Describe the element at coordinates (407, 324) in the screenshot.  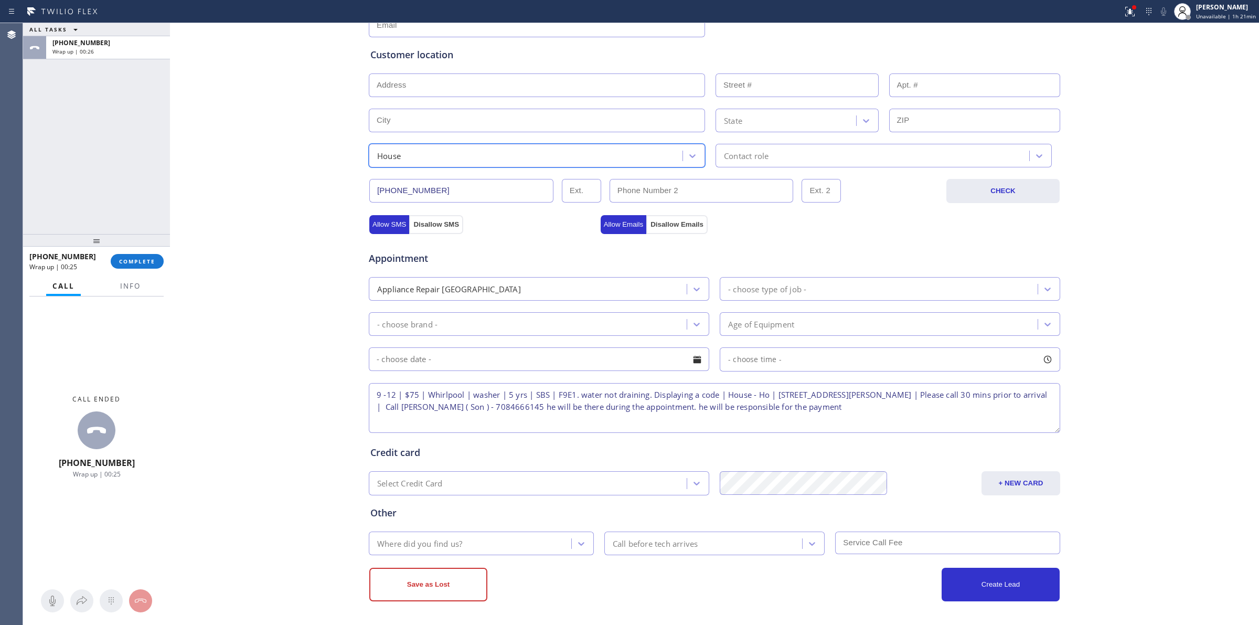
I see `div: - choose brand -` at that location.